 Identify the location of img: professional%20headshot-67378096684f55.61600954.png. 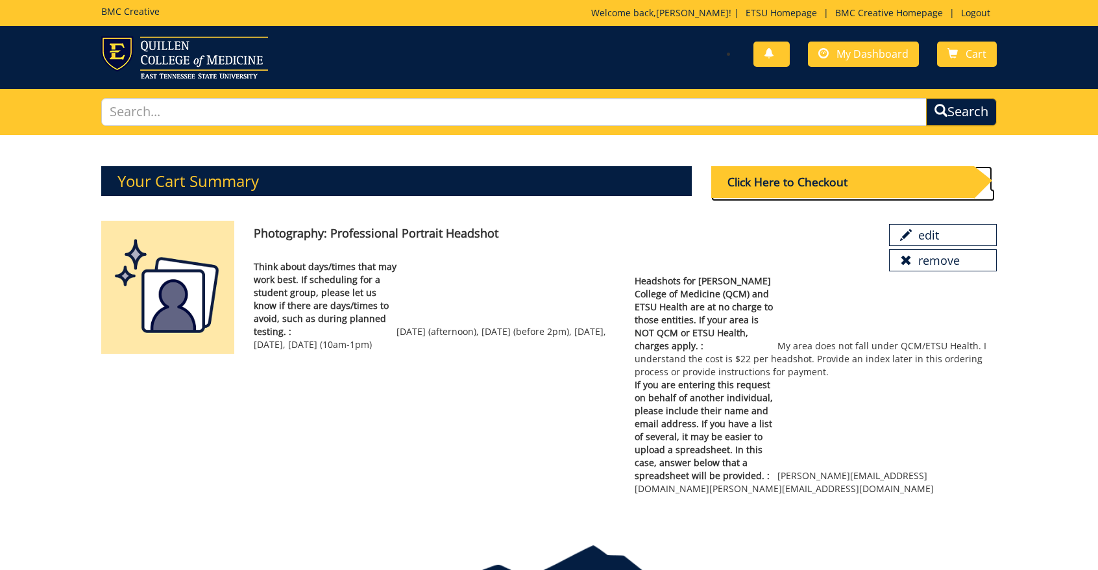
(167, 287).